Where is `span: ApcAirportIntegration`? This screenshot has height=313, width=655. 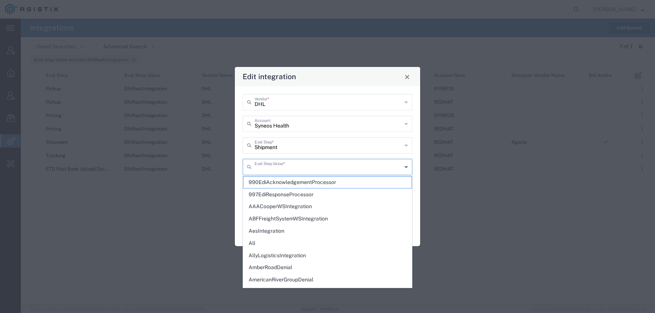 span: ApcAirportIntegration is located at coordinates (328, 292).